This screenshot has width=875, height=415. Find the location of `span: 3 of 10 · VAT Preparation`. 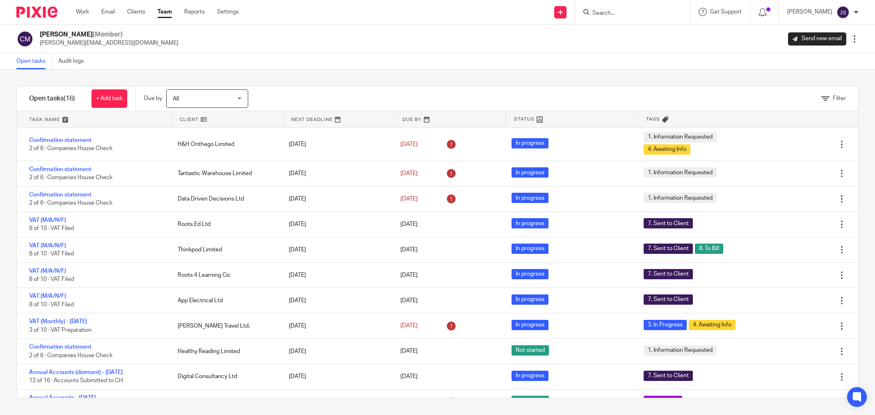

span: 3 of 10 · VAT Preparation is located at coordinates (60, 330).